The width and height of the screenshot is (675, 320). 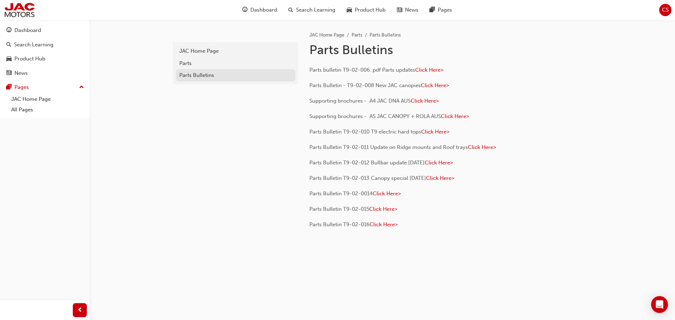 What do you see at coordinates (339, 225) in the screenshot?
I see `span: Parts Bulletin T9-02-016` at bounding box center [339, 225].